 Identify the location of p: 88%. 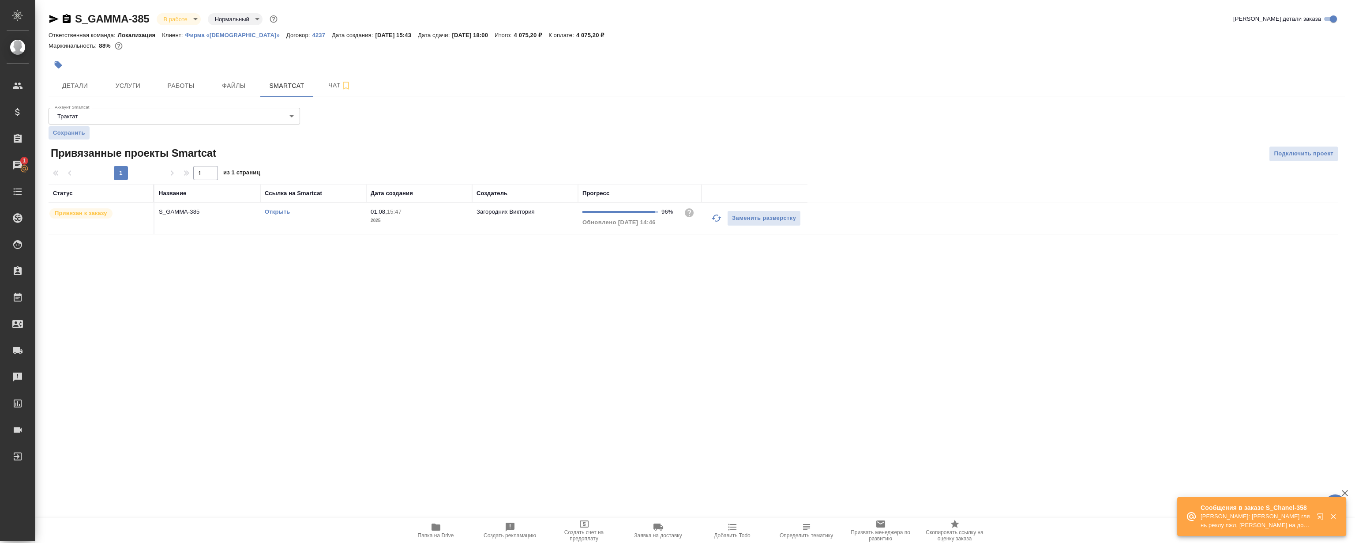
(105, 45).